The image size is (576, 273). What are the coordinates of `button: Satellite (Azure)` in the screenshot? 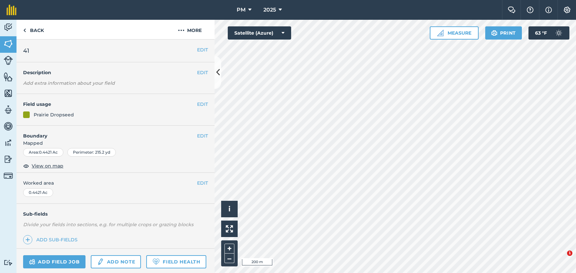 It's located at (259, 33).